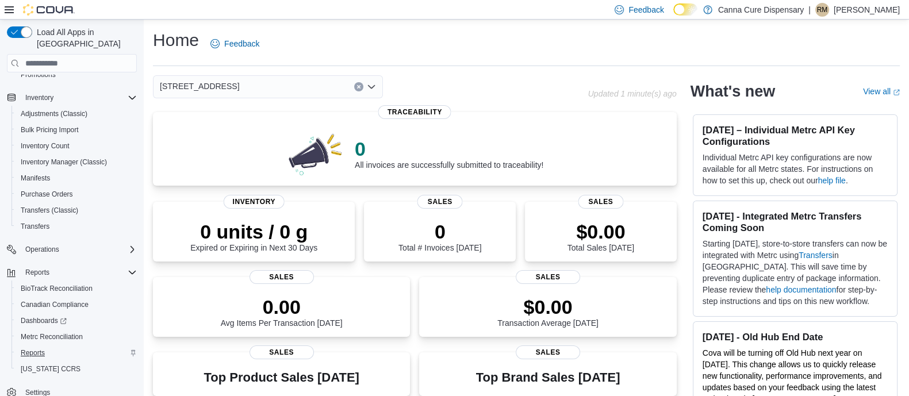 This screenshot has width=909, height=396. Describe the element at coordinates (49, 10) in the screenshot. I see `img: Cova` at that location.